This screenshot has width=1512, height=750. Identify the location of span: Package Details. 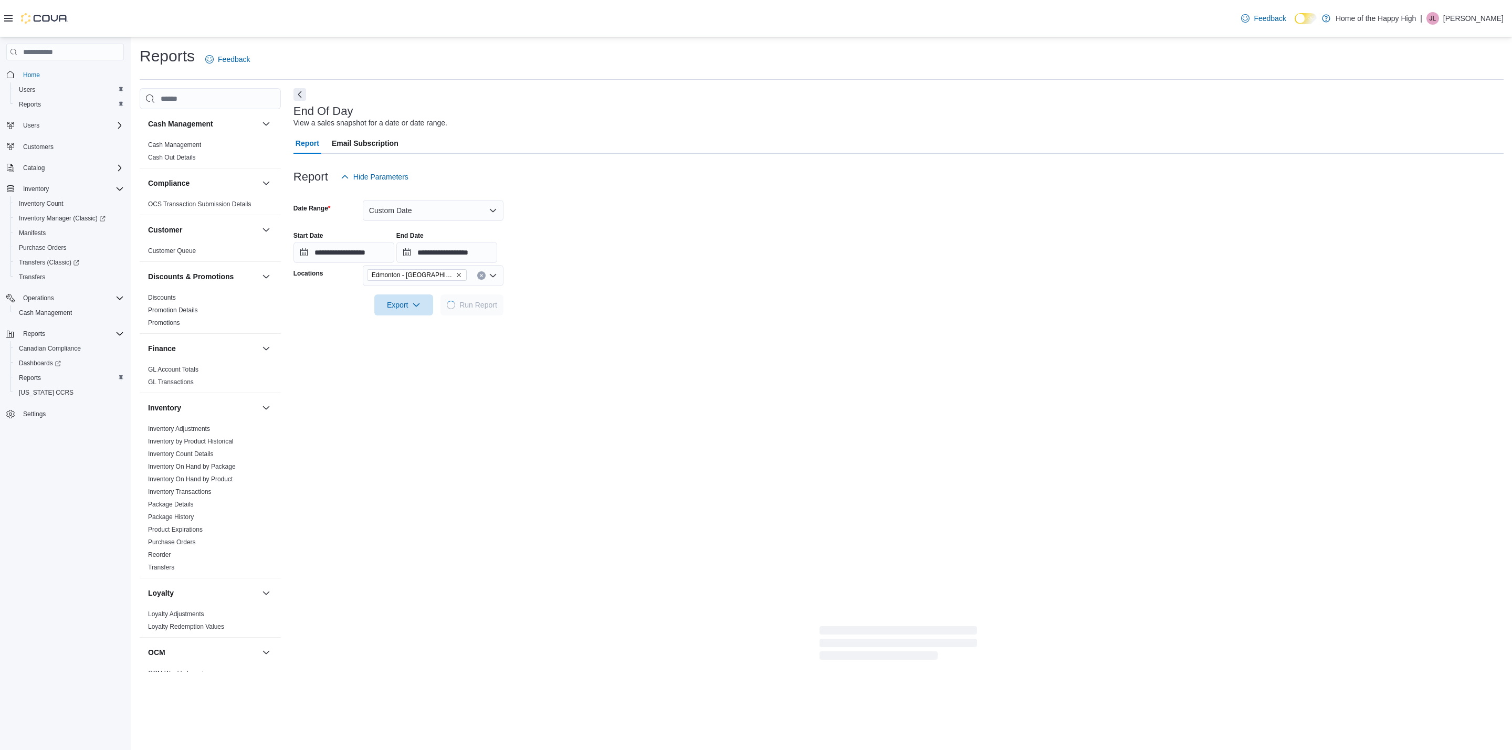
(171, 504).